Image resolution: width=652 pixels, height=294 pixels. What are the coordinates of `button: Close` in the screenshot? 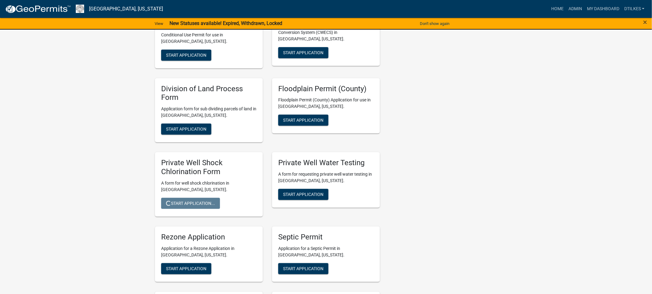 It's located at (645, 22).